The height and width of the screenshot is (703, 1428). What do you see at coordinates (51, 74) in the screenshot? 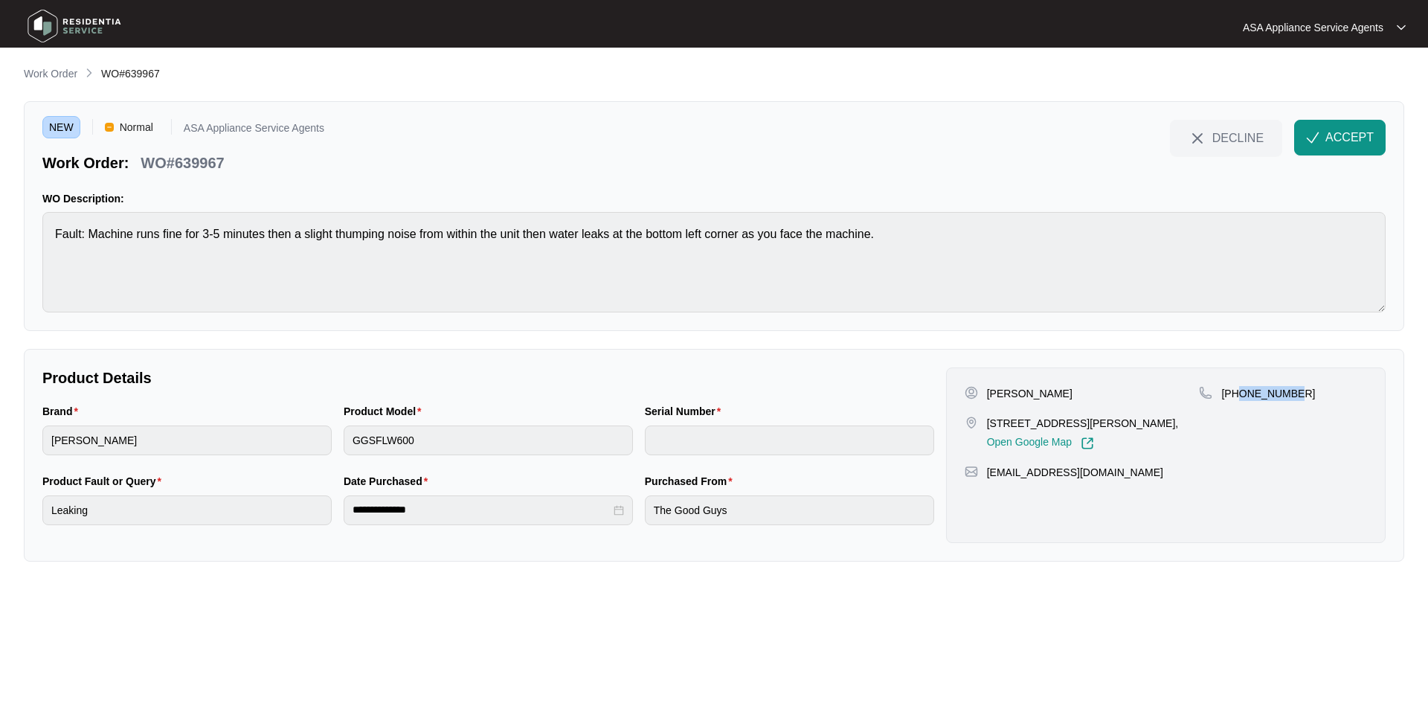
I see `a: Work Order` at bounding box center [51, 74].